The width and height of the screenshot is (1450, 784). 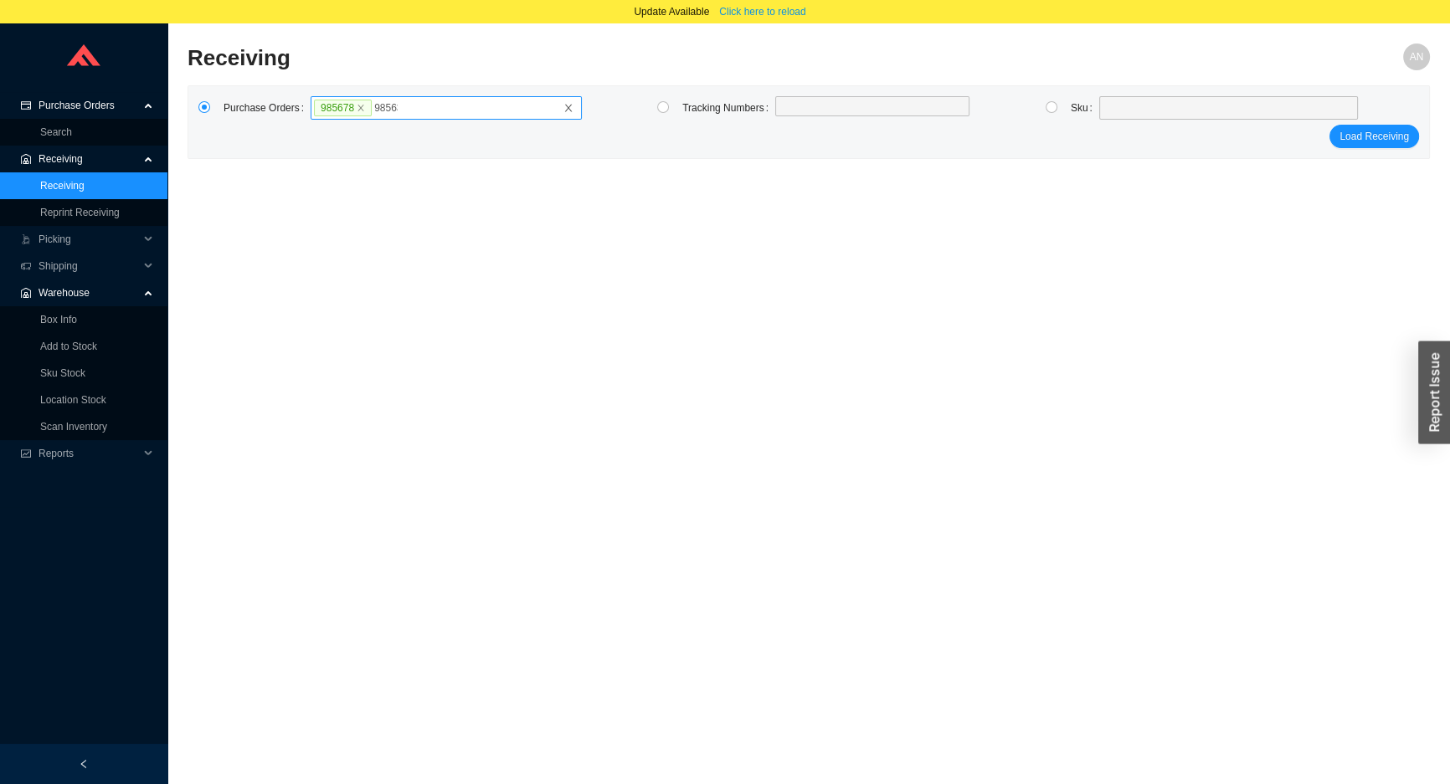 I want to click on label: Sku, so click(x=1085, y=108).